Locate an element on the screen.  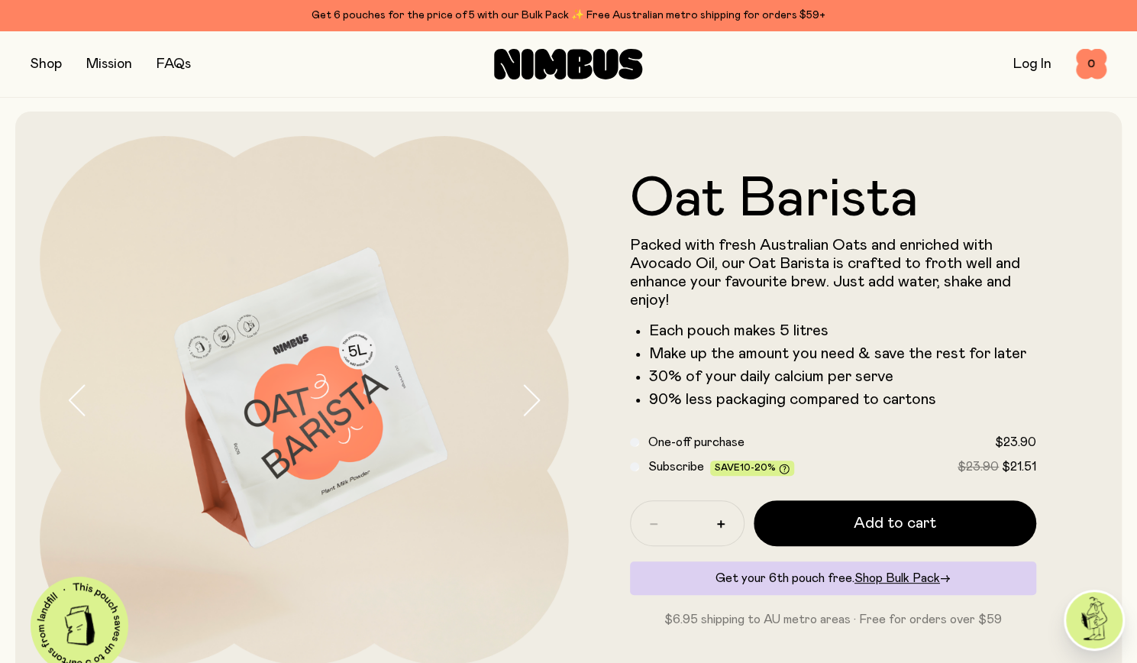
span: Add to cart is located at coordinates (895, 523).